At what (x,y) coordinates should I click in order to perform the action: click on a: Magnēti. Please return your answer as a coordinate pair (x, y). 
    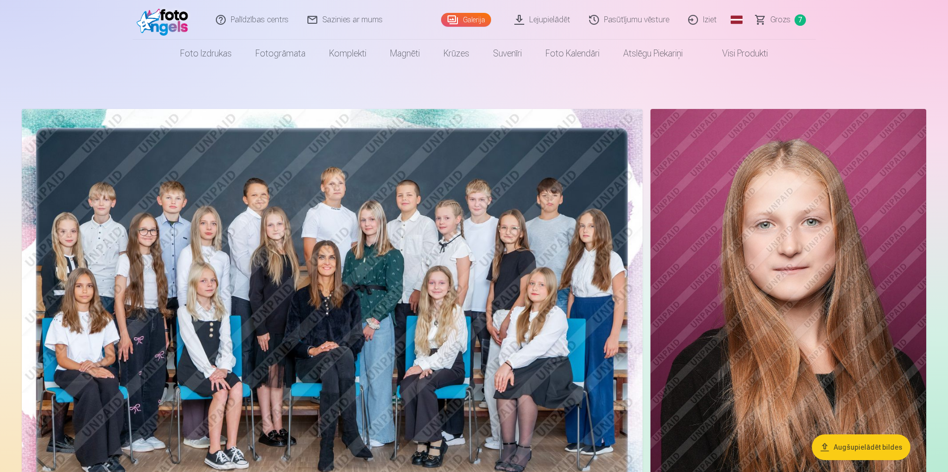
    Looking at the image, I should click on (405, 53).